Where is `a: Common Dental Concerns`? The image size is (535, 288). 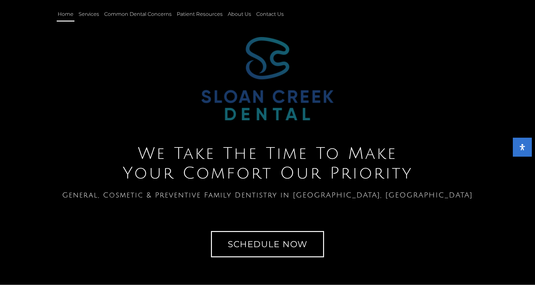
a: Common Dental Concerns is located at coordinates (138, 14).